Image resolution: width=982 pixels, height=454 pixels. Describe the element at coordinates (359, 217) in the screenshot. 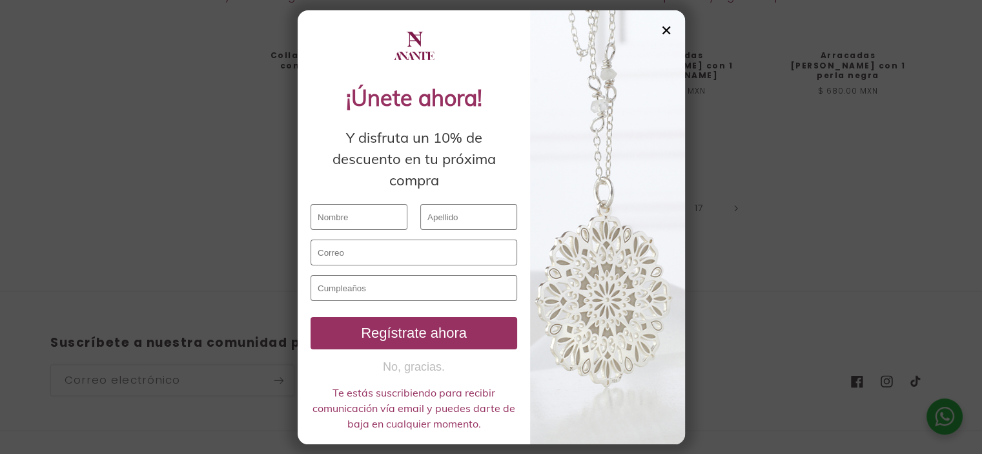

I see `input: Nombre` at that location.